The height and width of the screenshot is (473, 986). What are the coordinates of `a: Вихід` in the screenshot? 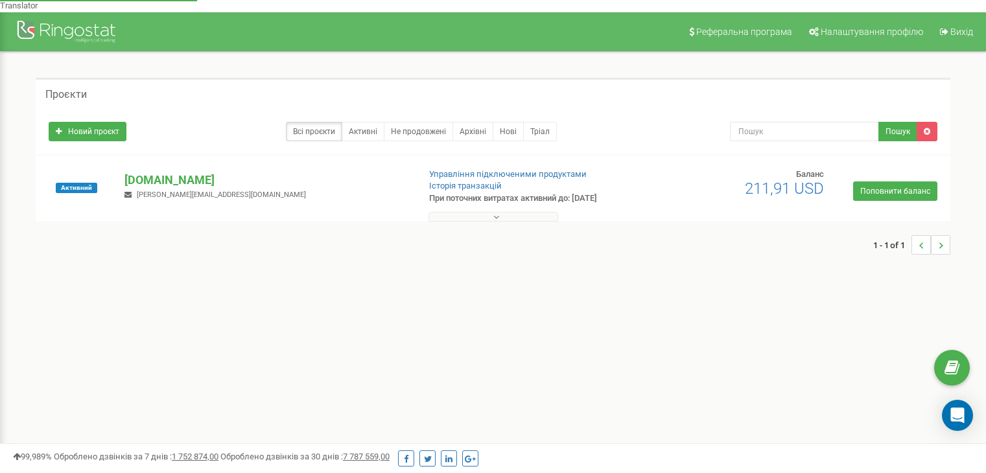 It's located at (956, 32).